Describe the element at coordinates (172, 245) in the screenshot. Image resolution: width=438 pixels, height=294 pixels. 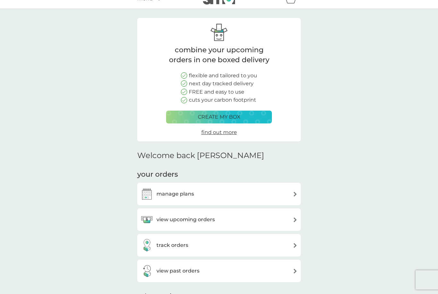
I see `h3: track orders` at that location.